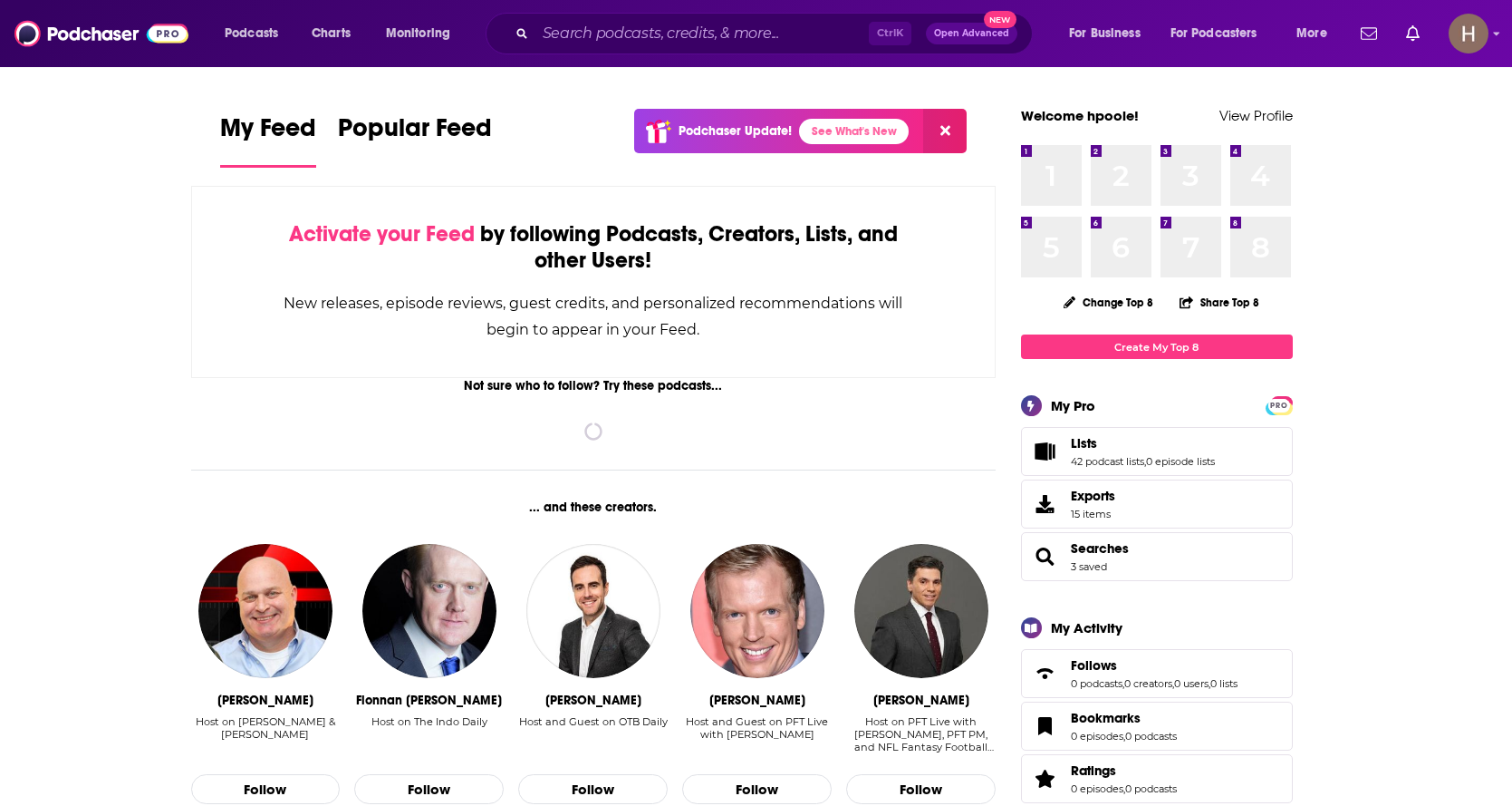 The image size is (1512, 806). What do you see at coordinates (415, 140) in the screenshot?
I see `a: Popular Feed` at bounding box center [415, 140].